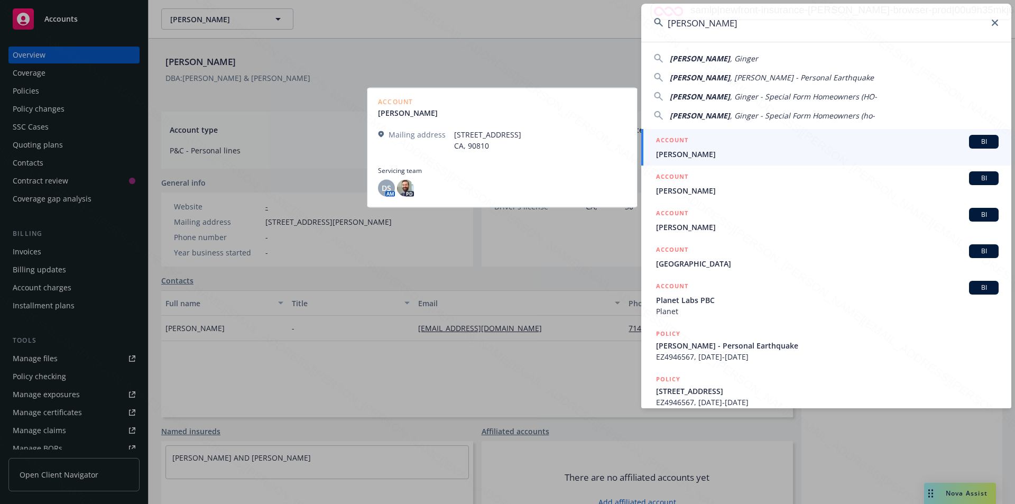  What do you see at coordinates (827, 311) in the screenshot?
I see `span: Planet` at bounding box center [827, 311].